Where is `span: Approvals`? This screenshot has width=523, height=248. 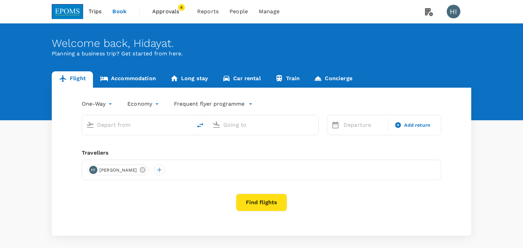
span: Approvals is located at coordinates (169, 12).